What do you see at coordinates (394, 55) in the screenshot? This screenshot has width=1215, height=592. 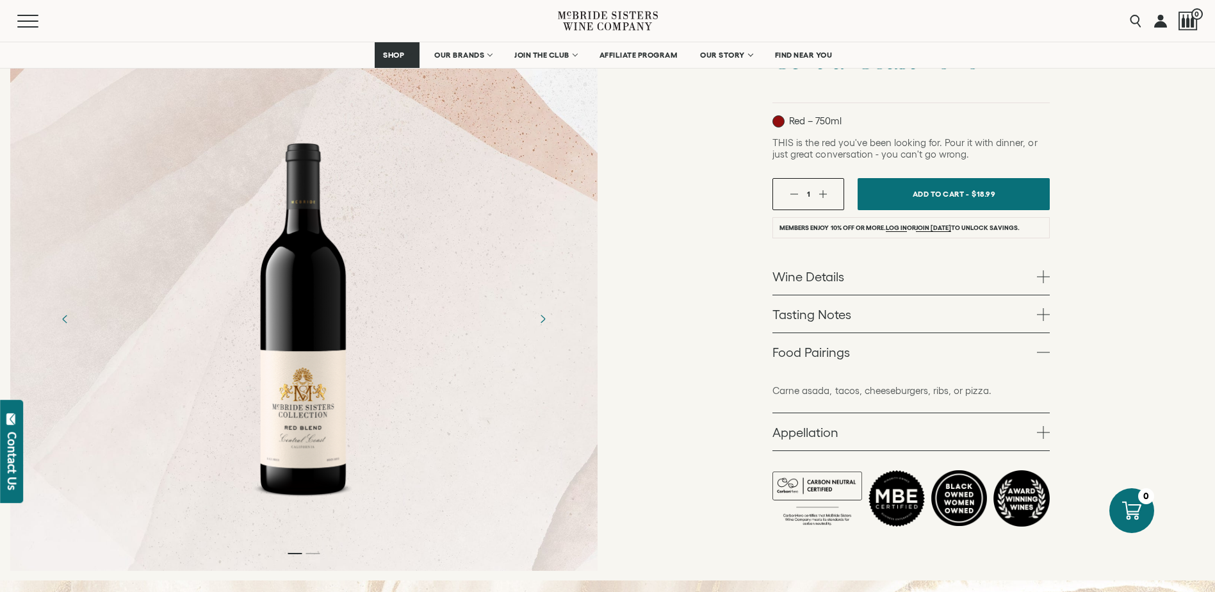 I see `span: SHOP` at bounding box center [394, 55].